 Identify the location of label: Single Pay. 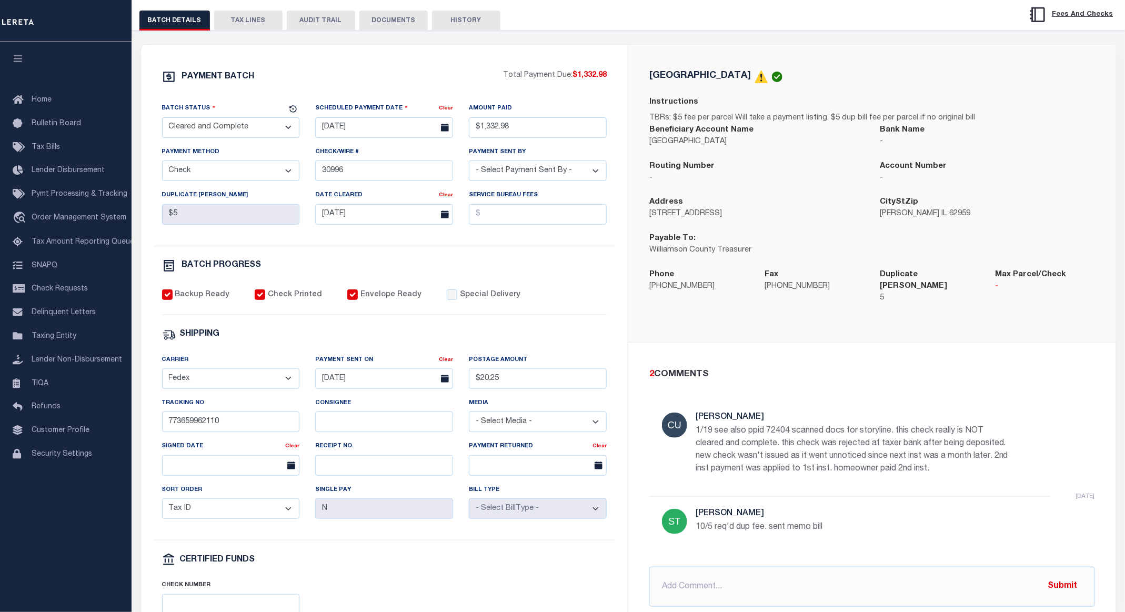
(333, 490).